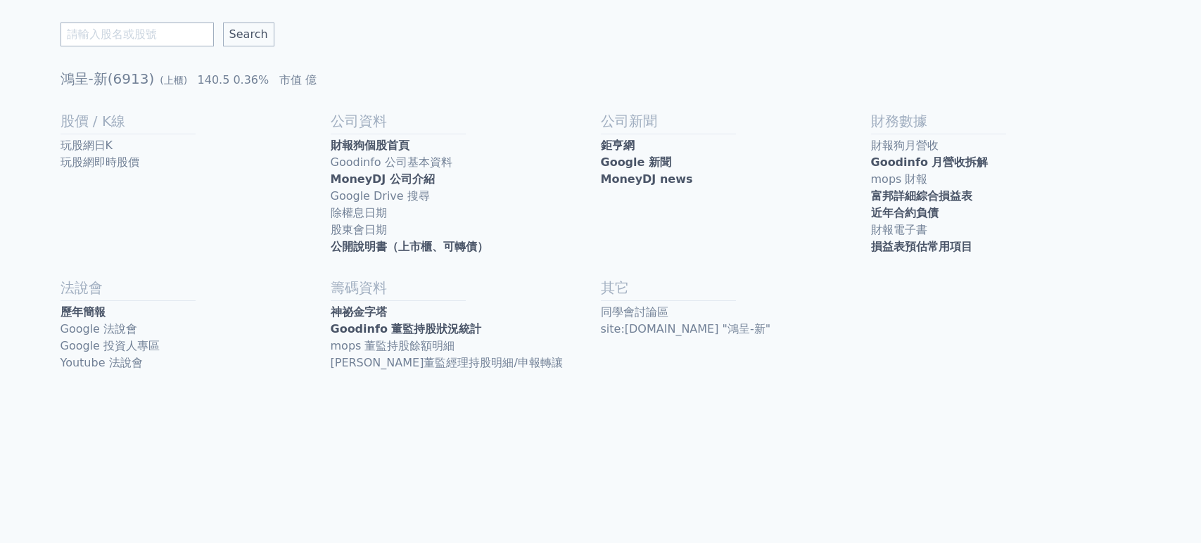  What do you see at coordinates (248, 34) in the screenshot?
I see `input: Search` at bounding box center [248, 34].